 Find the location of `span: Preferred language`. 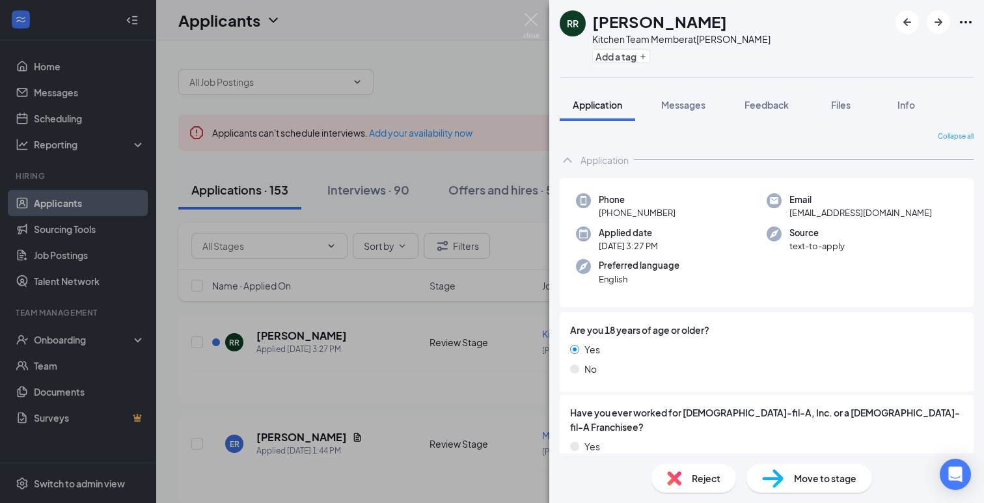

span: Preferred language is located at coordinates (639, 266).